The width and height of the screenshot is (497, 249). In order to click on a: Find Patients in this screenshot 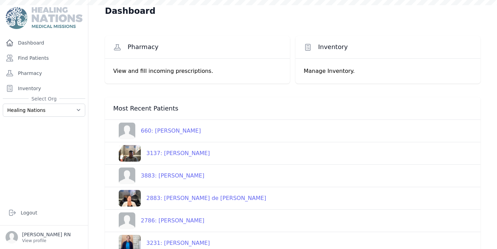, I will do `click(44, 58)`.